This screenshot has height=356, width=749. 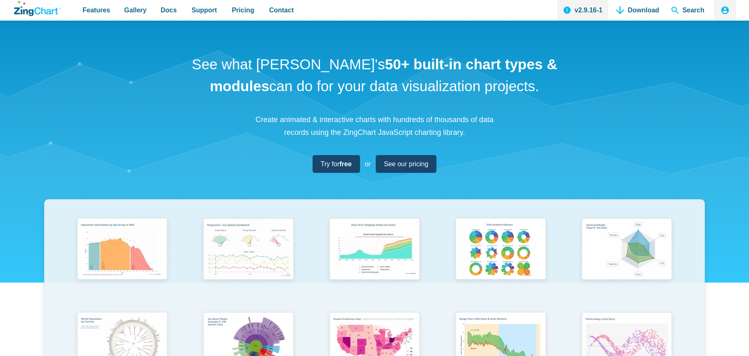 I want to click on img: Animated Radar Chart ft. Pet Data, so click(x=627, y=250).